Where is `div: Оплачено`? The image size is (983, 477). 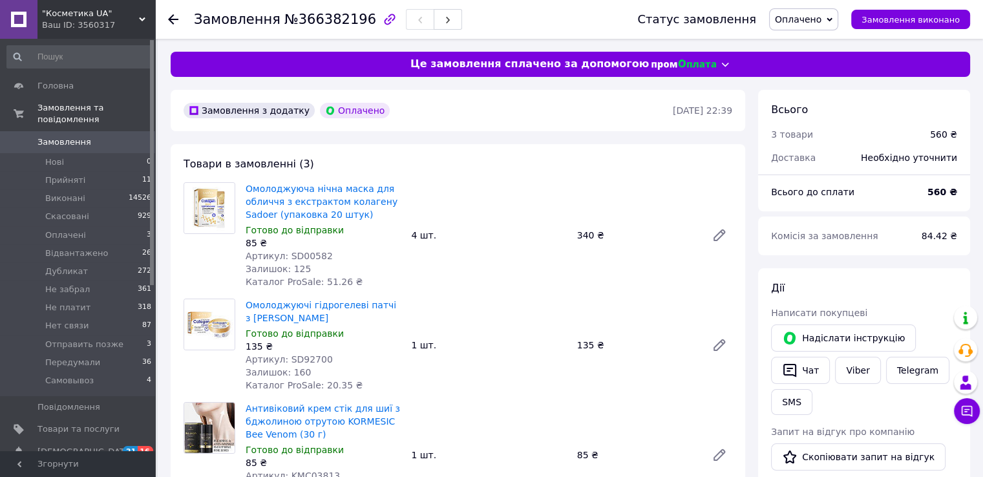 div: Оплачено is located at coordinates (355, 111).